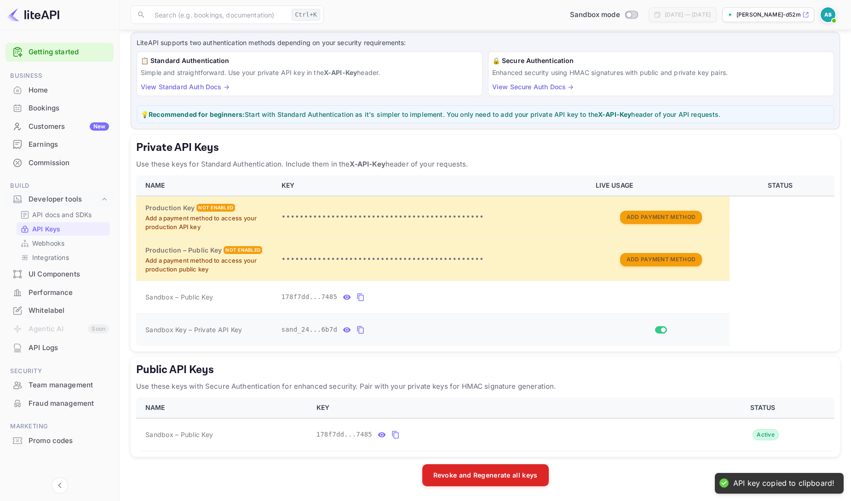 Image resolution: width=851 pixels, height=501 pixels. Describe the element at coordinates (485, 260) in the screenshot. I see `table: private api keys table` at that location.